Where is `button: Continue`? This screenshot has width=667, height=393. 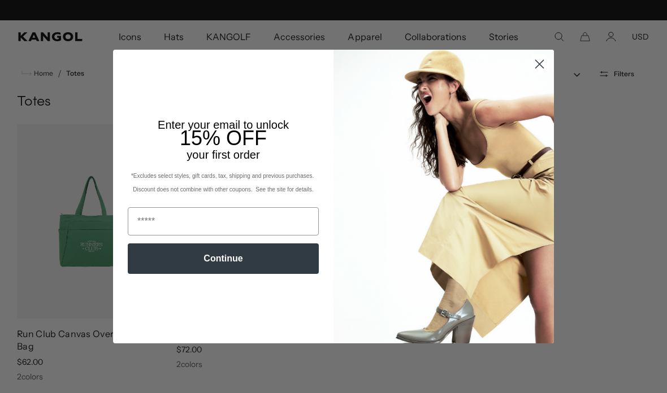 button: Continue is located at coordinates (223, 259).